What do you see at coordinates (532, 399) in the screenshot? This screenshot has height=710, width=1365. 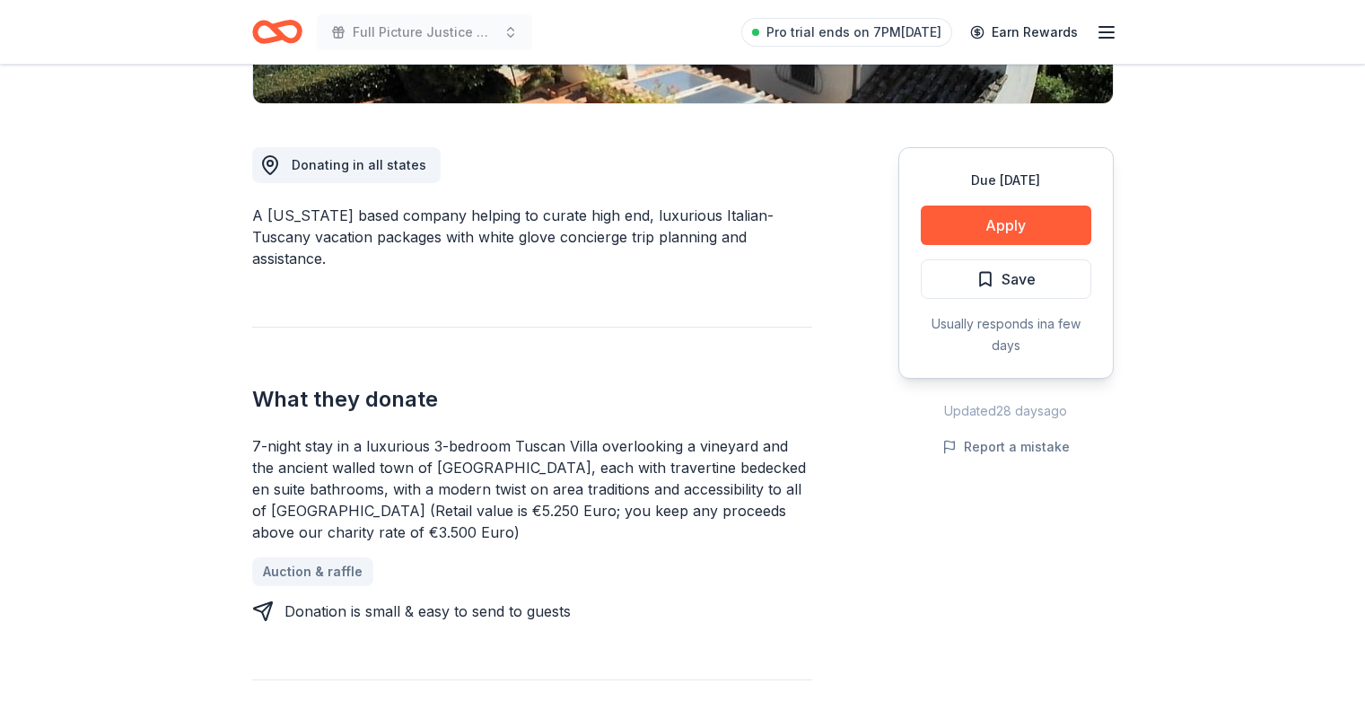 I see `h2: What they donate` at bounding box center [532, 399].